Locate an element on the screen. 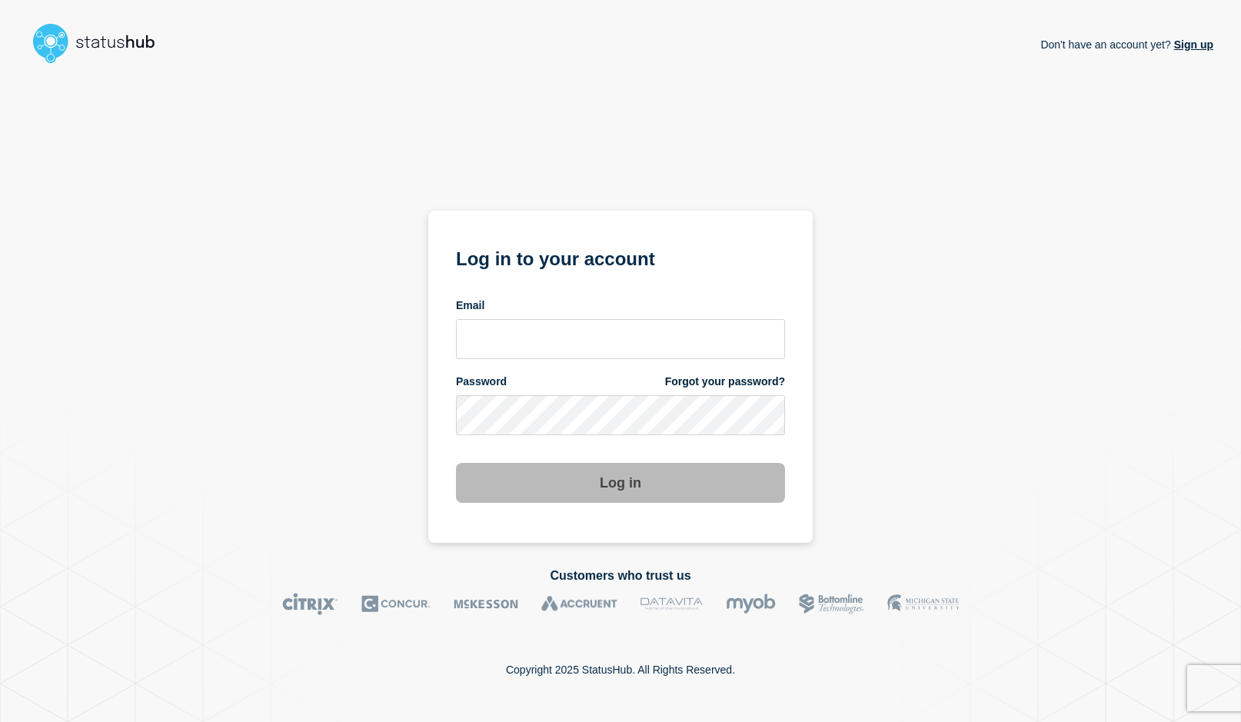 Image resolution: width=1241 pixels, height=722 pixels. p: Don't have an account yet? is located at coordinates (1126, 45).